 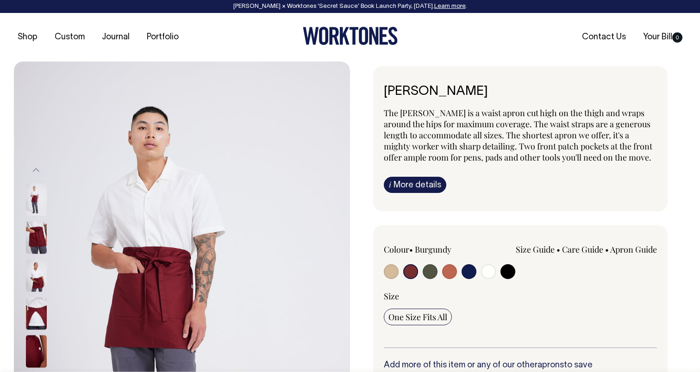 I want to click on a: Care Guide, so click(x=583, y=250).